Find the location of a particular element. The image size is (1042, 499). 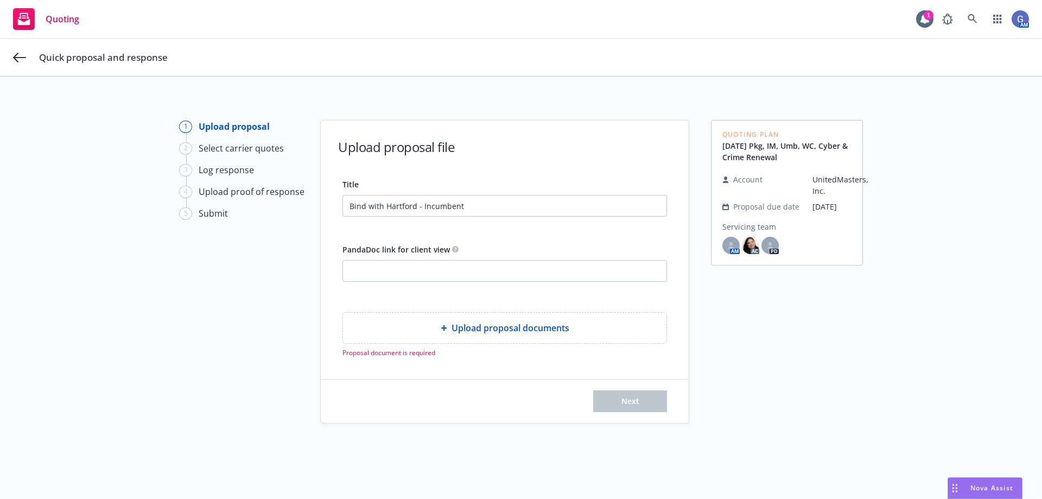

a: Search is located at coordinates (972, 19).